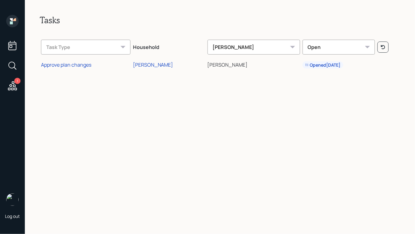 The width and height of the screenshot is (415, 234). What do you see at coordinates (86, 47) in the screenshot?
I see `div: Task Type` at bounding box center [86, 47].